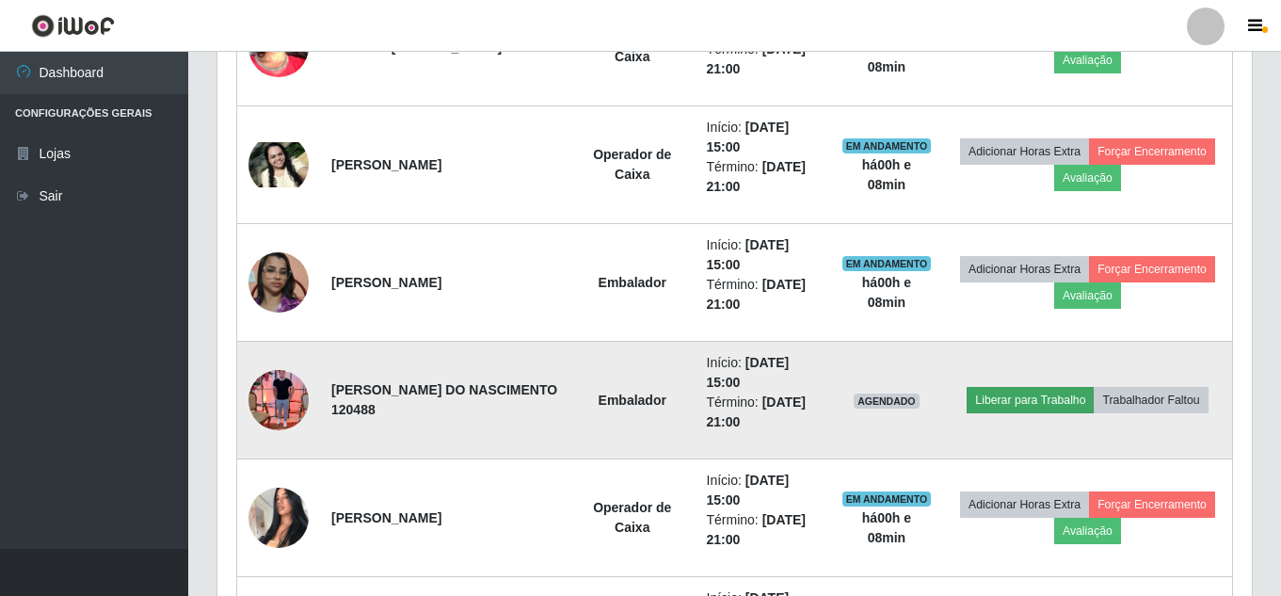  Describe the element at coordinates (1030, 400) in the screenshot. I see `button: Liberar para Trabalho` at that location.